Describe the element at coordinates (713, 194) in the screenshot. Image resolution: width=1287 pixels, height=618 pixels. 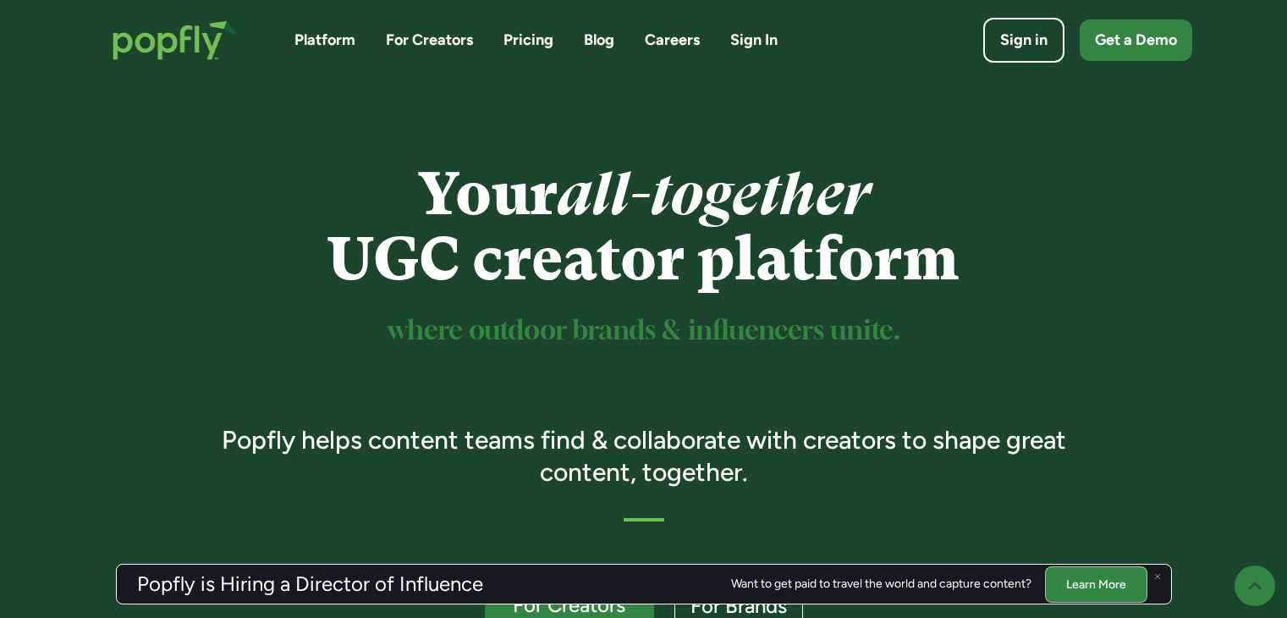
I see `em: all-together` at that location.